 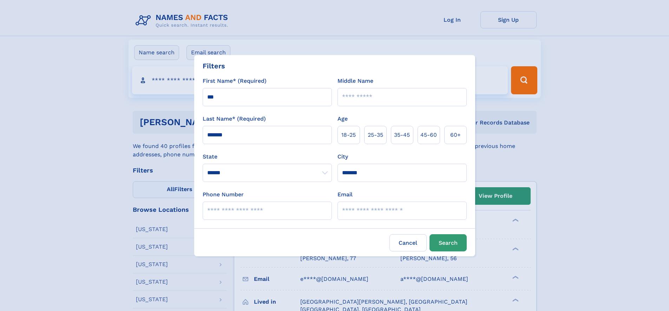 What do you see at coordinates (343, 157) in the screenshot?
I see `label: City` at bounding box center [343, 157].